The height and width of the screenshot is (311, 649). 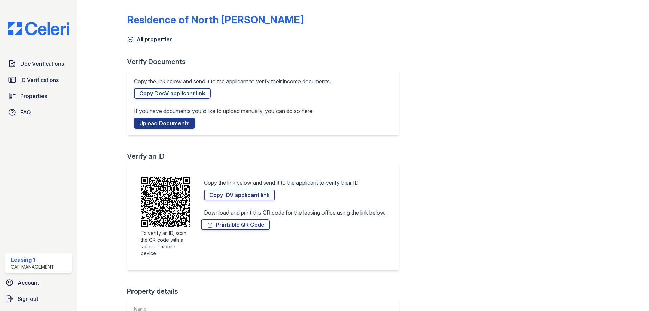 What do you see at coordinates (39, 80) in the screenshot?
I see `a: ID Verifications` at bounding box center [39, 80].